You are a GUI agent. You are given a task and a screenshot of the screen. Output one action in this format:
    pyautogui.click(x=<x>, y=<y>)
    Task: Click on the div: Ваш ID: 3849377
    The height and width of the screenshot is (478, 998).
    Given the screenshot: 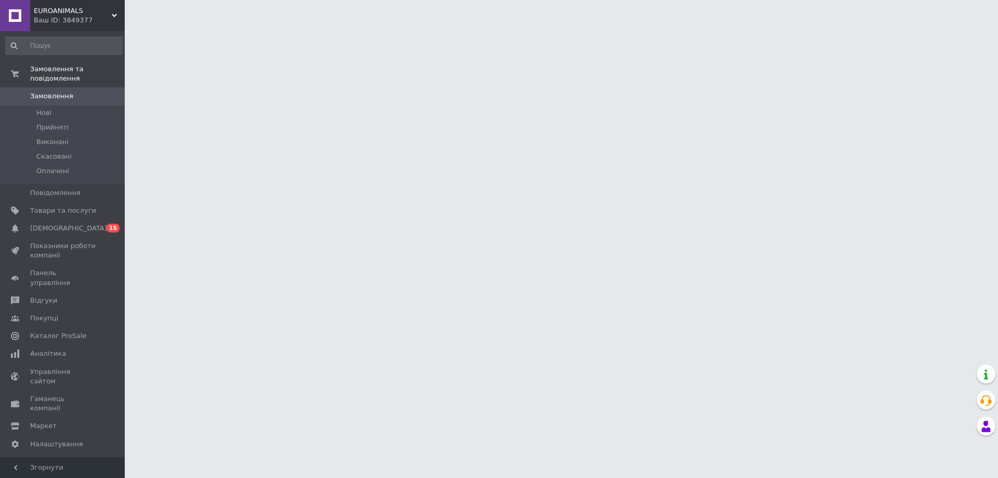 What is the action you would take?
    pyautogui.click(x=79, y=20)
    